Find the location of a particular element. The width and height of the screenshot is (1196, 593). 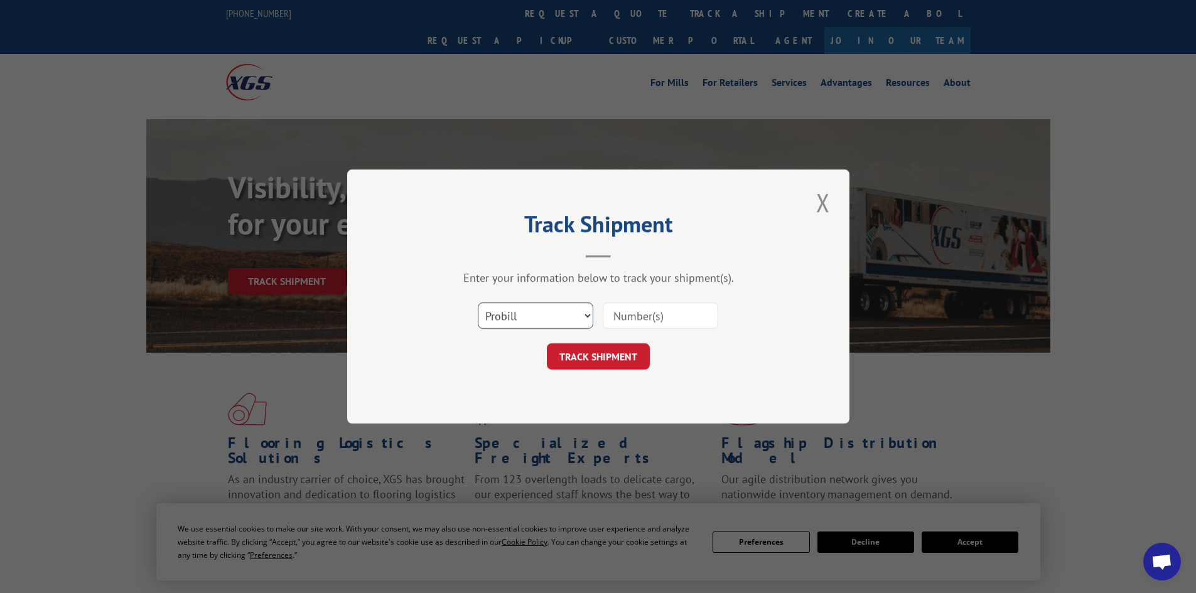

button: Close modal is located at coordinates (823, 202).